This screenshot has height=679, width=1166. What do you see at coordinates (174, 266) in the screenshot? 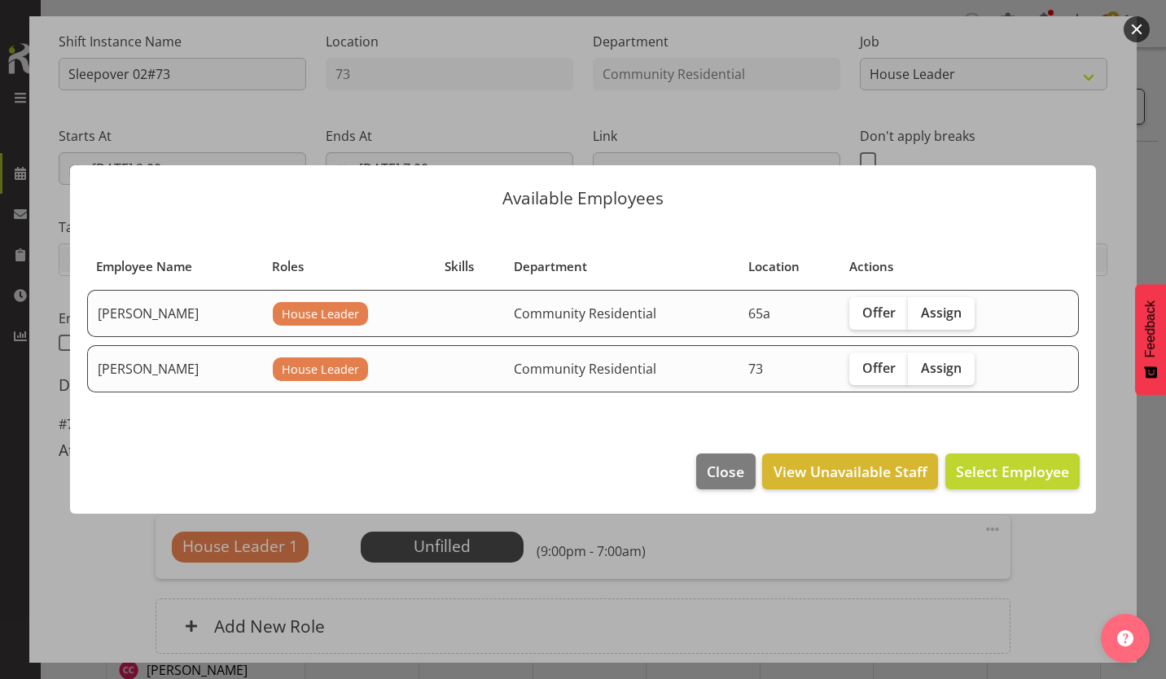
I see `div: Employee Name` at bounding box center [174, 266].